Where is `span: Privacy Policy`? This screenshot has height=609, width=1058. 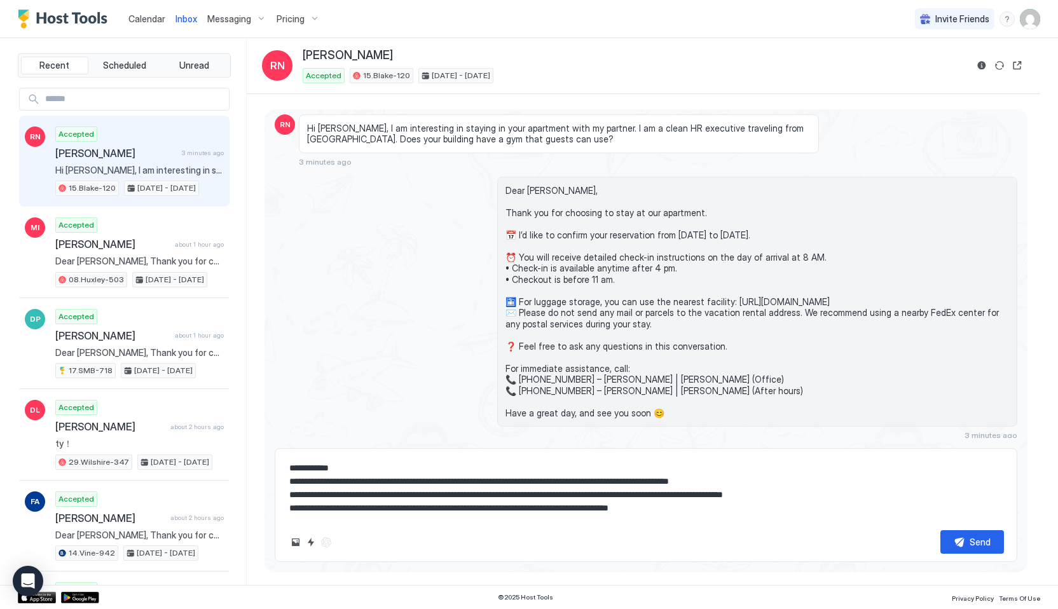 span: Privacy Policy is located at coordinates (973, 599).